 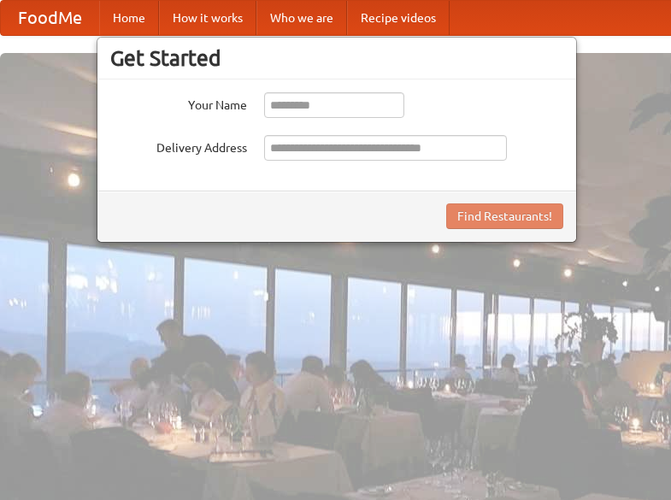 What do you see at coordinates (129, 18) in the screenshot?
I see `a: Home` at bounding box center [129, 18].